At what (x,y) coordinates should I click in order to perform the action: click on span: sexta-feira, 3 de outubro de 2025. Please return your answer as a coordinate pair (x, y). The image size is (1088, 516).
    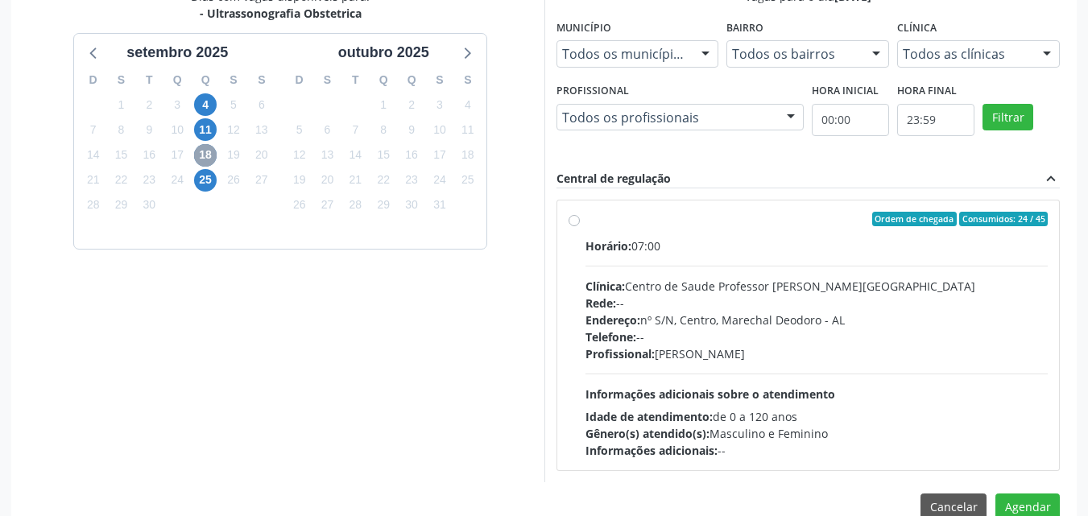
    Looking at the image, I should click on (440, 105).